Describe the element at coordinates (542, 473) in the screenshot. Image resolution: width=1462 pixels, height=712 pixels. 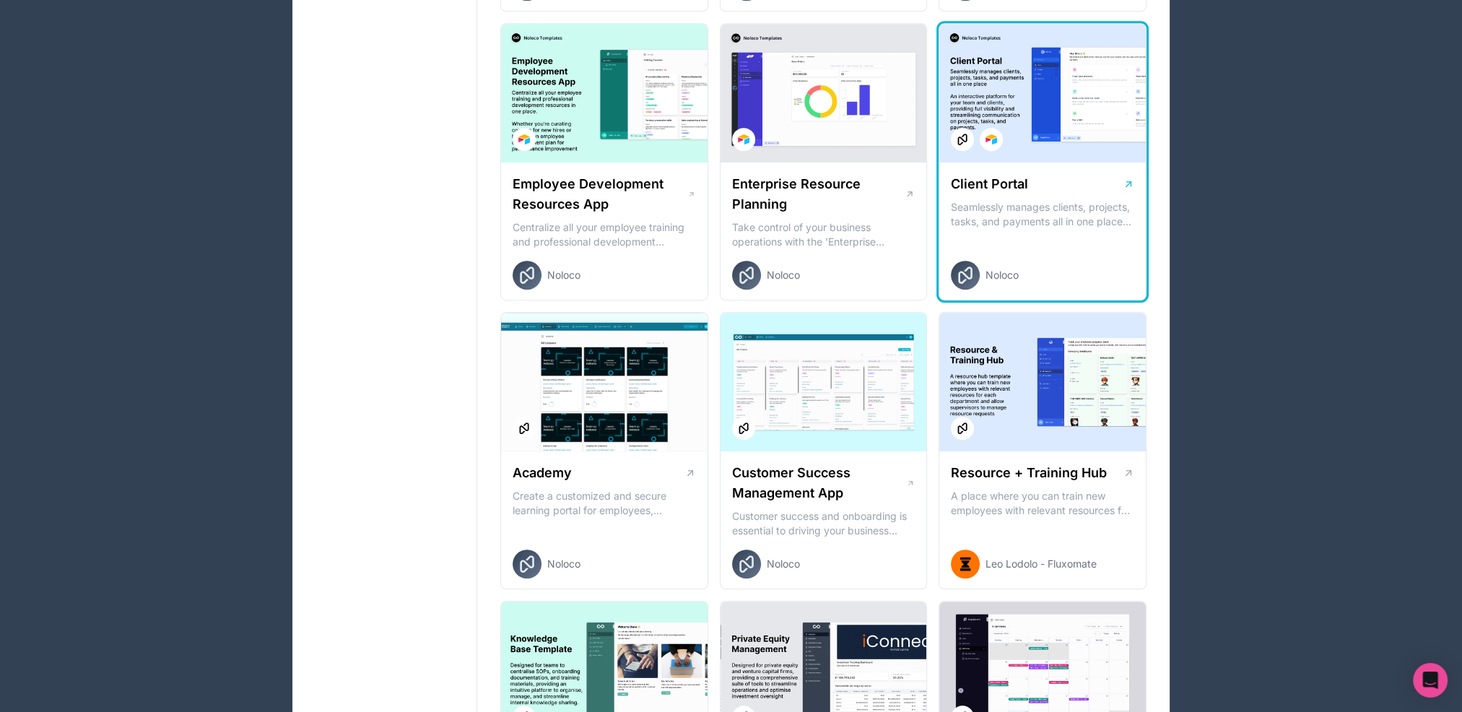
I see `h1: Academy` at that location.